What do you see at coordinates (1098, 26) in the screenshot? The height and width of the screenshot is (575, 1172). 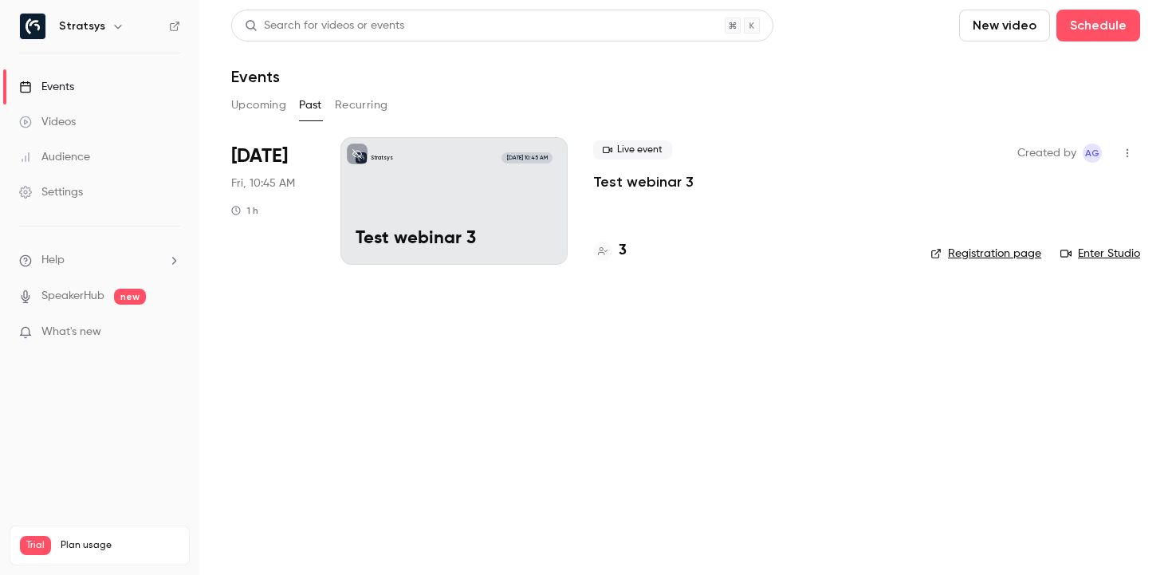 I see `button: Schedule` at bounding box center [1098, 26].